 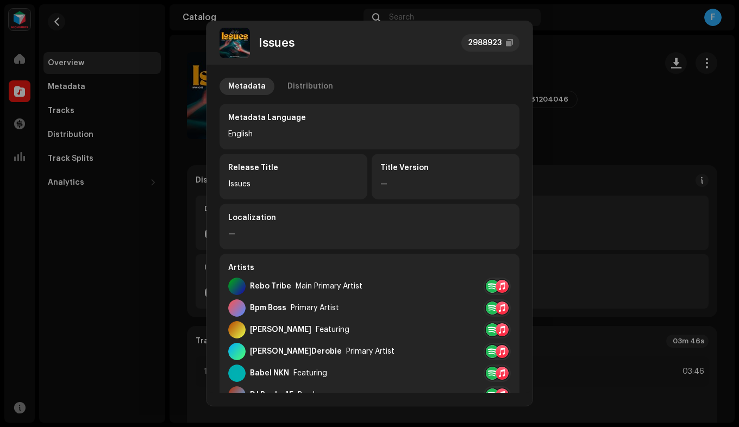 I want to click on div: Localization, so click(x=370, y=218).